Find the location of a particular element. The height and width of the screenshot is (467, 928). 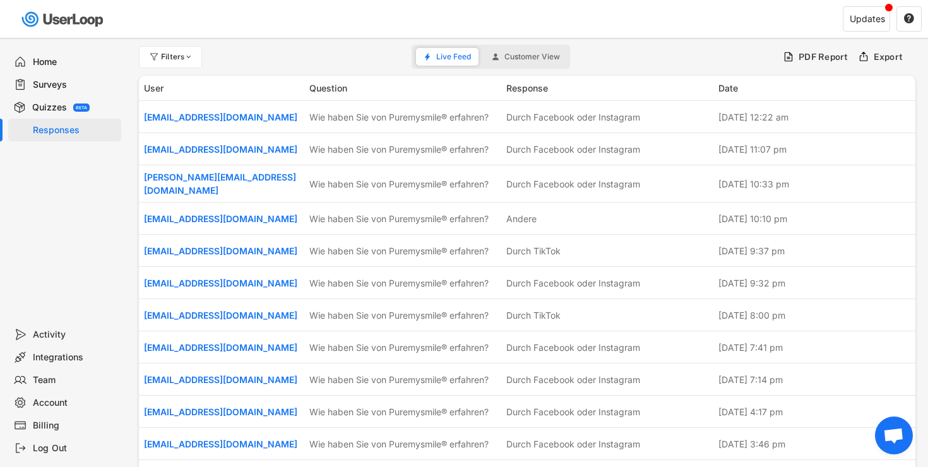

img: userloop-logo-01.svg is located at coordinates (63, 19).